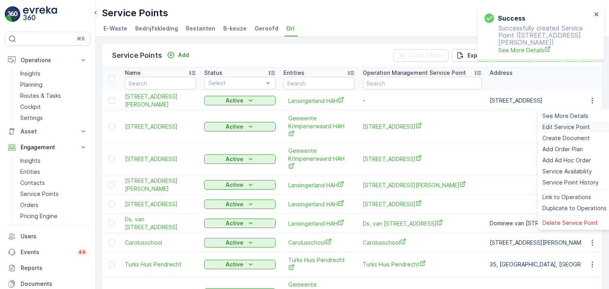 The width and height of the screenshot is (609, 289). What do you see at coordinates (30, 161) in the screenshot?
I see `p: Insights` at bounding box center [30, 161].